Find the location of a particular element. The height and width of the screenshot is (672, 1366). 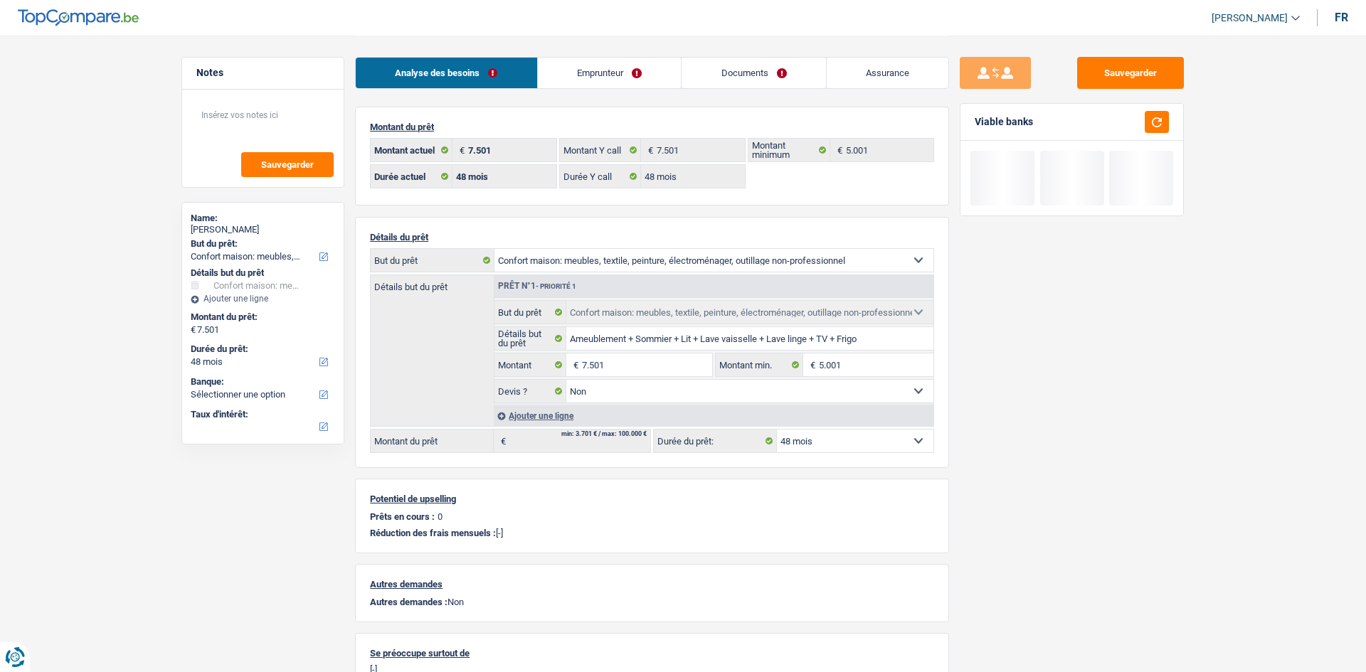

p: Prêts en cours : is located at coordinates (402, 516).